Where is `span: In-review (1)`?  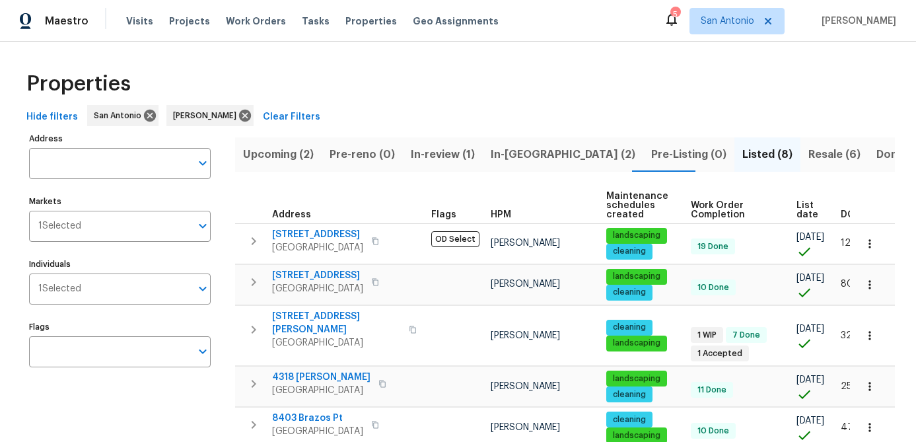
span: In-review (1) is located at coordinates (442, 155).